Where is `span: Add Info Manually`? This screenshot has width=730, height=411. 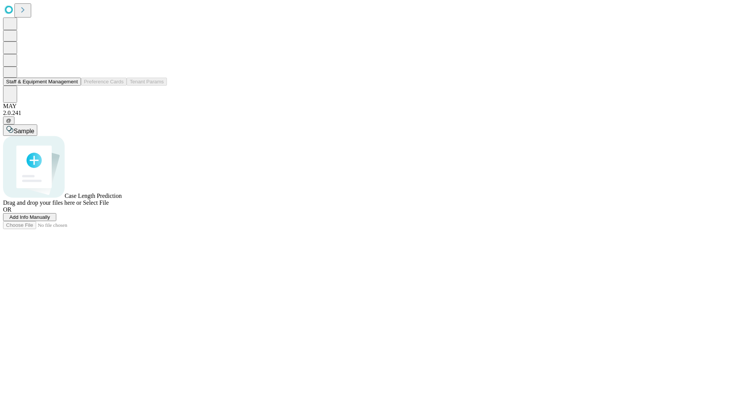
span: Add Info Manually is located at coordinates (30, 217).